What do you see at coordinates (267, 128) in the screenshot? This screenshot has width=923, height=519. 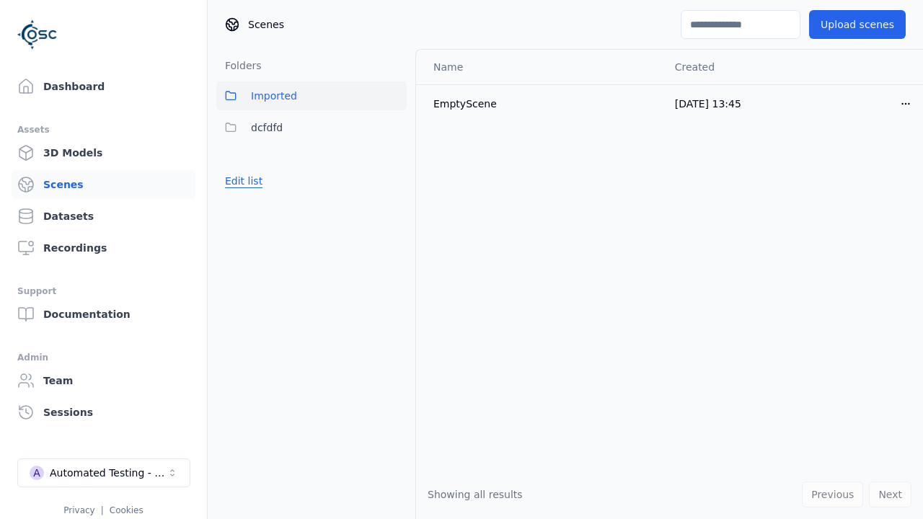 I see `span: dcfdfd` at bounding box center [267, 128].